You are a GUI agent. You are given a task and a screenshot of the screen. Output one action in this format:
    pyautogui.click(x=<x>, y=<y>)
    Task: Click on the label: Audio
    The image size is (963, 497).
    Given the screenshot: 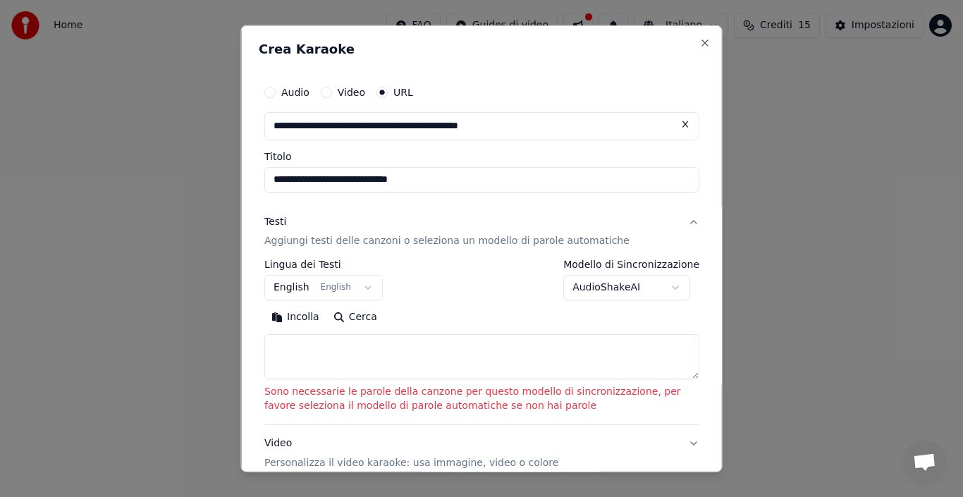 What is the action you would take?
    pyautogui.click(x=295, y=92)
    